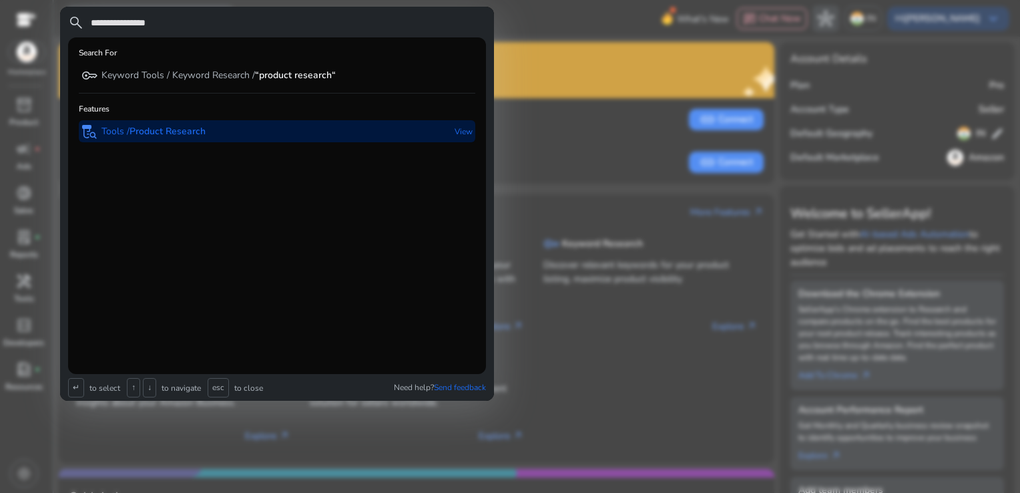 The width and height of the screenshot is (1020, 493). I want to click on img: dashboard, so click(36, 149).